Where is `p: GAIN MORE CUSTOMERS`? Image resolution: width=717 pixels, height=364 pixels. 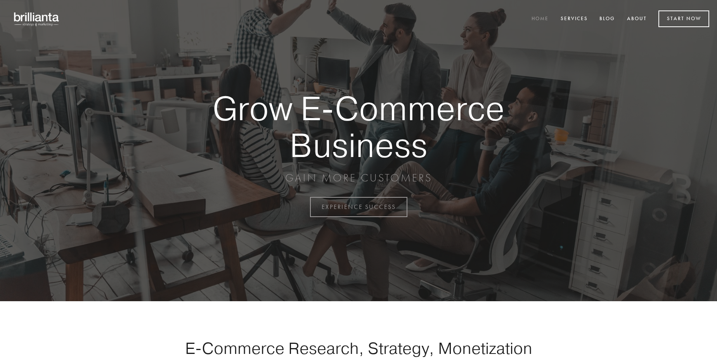 p: GAIN MORE CUSTOMERS is located at coordinates (358, 178).